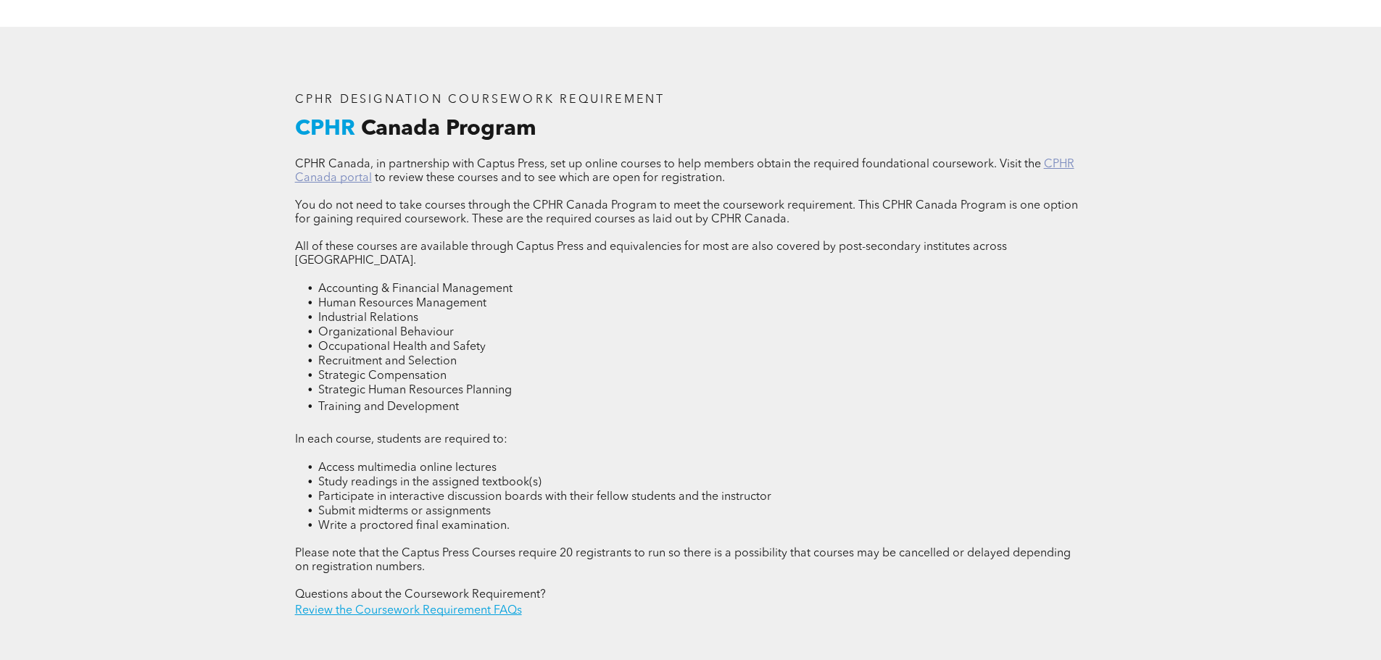 The width and height of the screenshot is (1381, 660). Describe the element at coordinates (382, 376) in the screenshot. I see `span: Strategic Compensation` at that location.